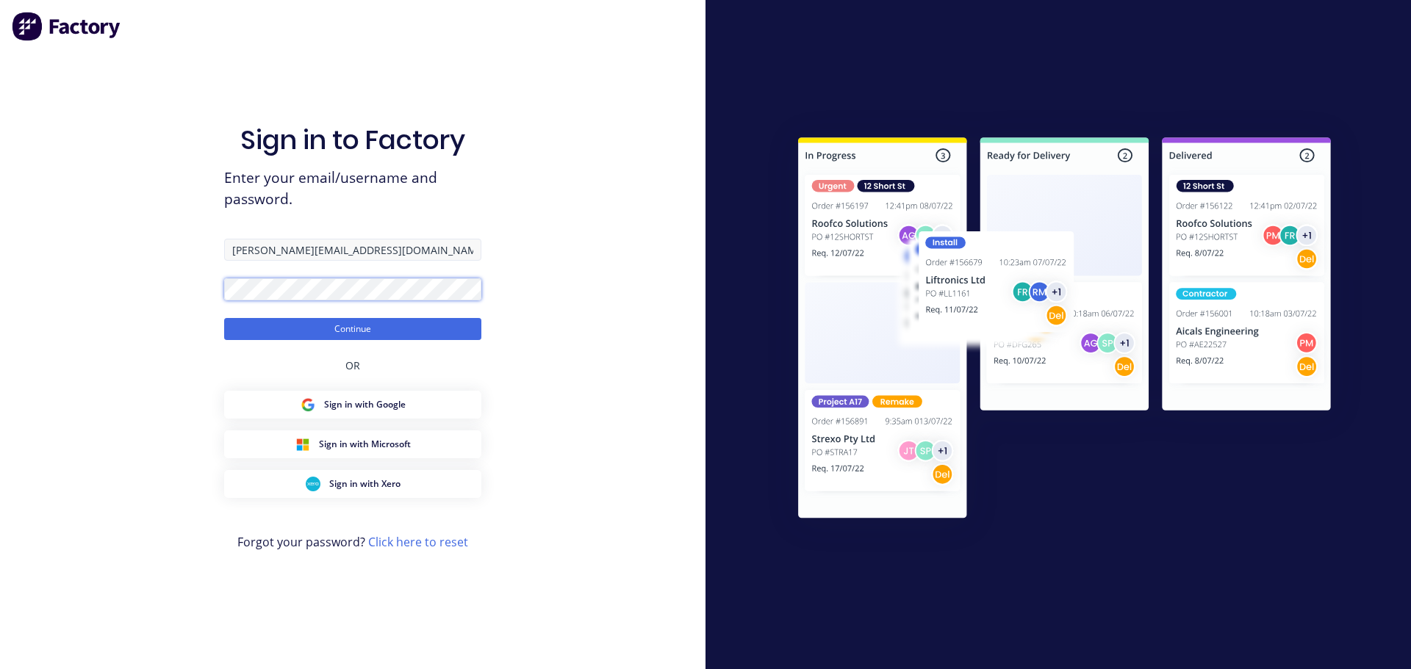 This screenshot has height=669, width=1411. What do you see at coordinates (308, 405) in the screenshot?
I see `img: Google Sign in` at bounding box center [308, 405].